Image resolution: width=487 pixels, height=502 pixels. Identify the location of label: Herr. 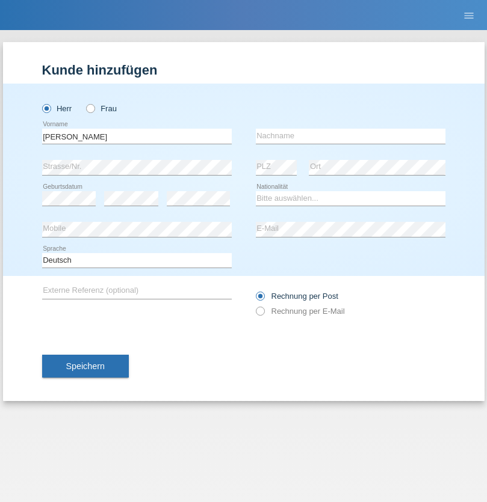
(57, 108).